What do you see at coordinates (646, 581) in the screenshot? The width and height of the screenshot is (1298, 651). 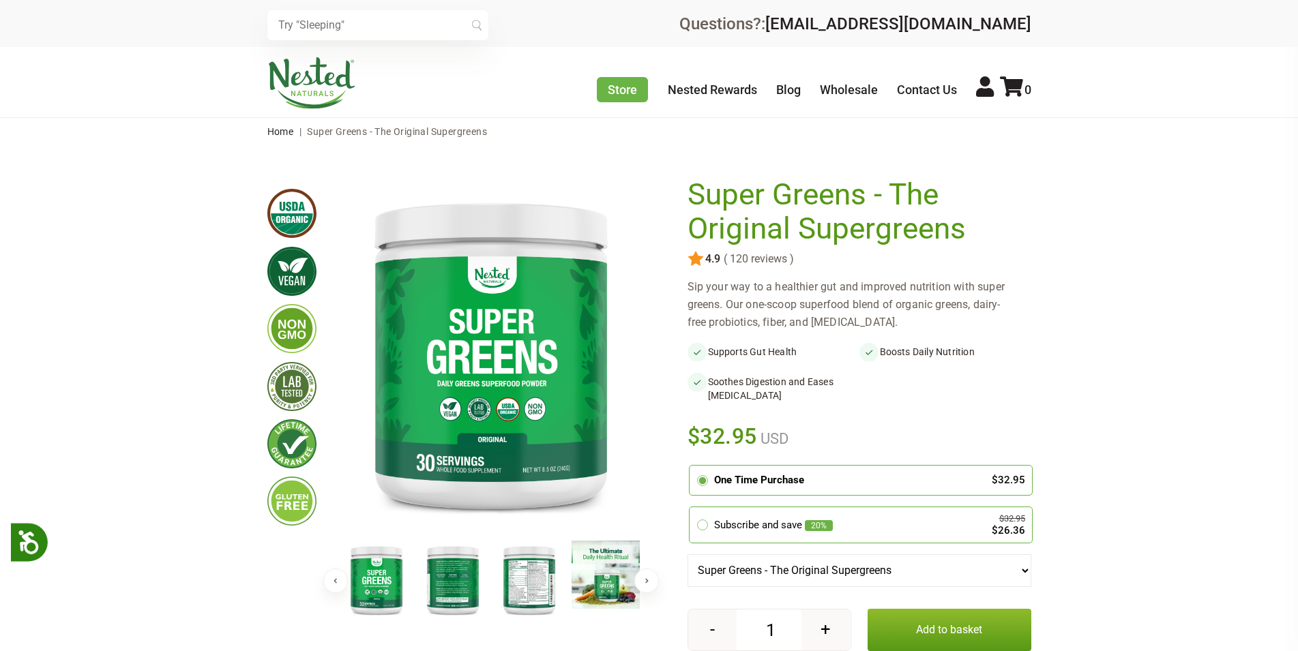 I see `button: Next` at bounding box center [646, 581].